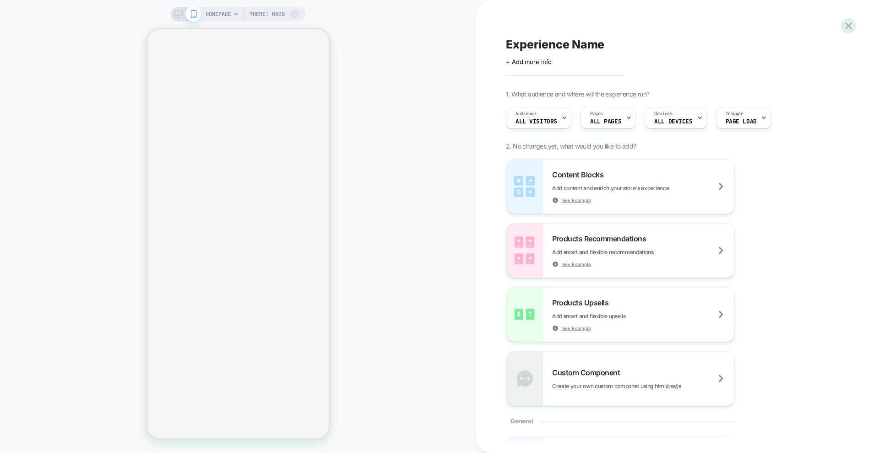 This screenshot has width=879, height=453. What do you see at coordinates (555, 44) in the screenshot?
I see `span: Experience Name` at bounding box center [555, 44].